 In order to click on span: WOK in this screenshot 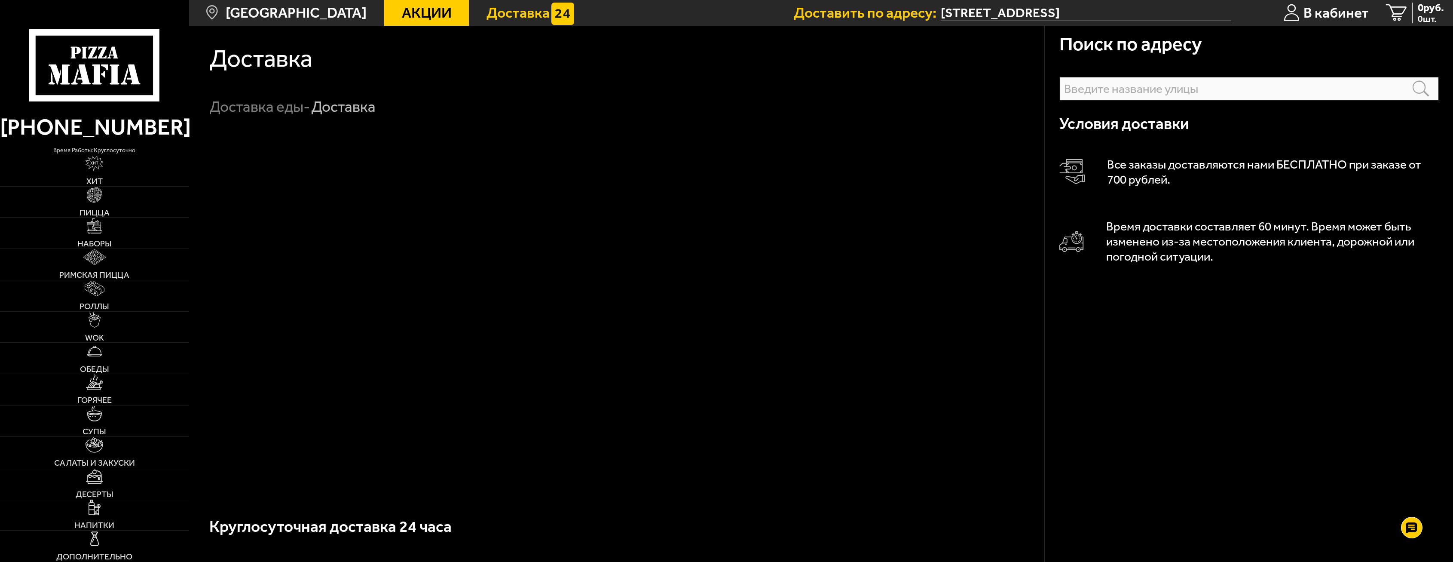, I will do `click(95, 338)`.